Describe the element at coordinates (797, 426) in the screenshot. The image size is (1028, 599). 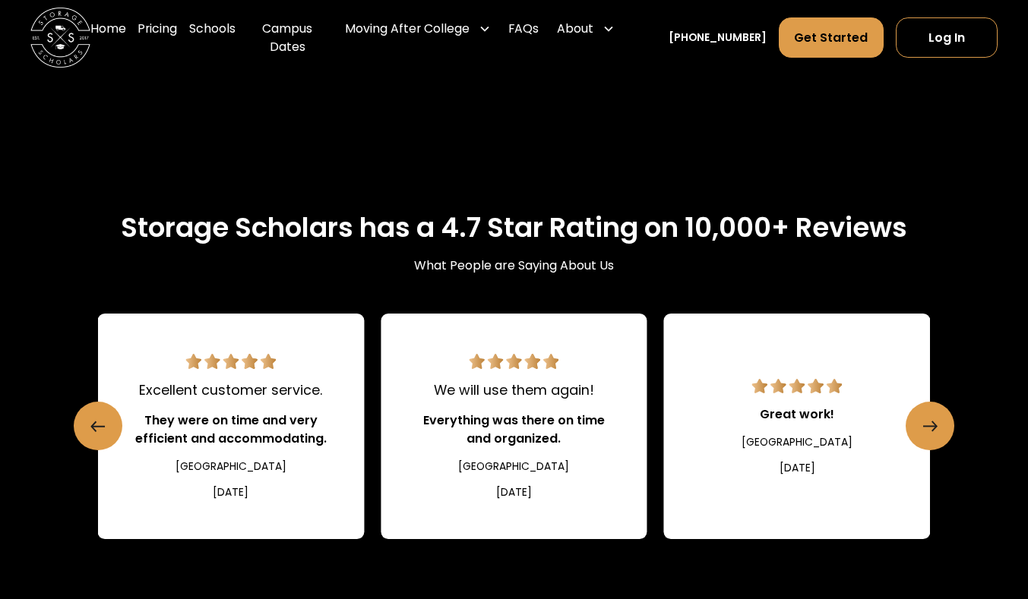
I see `div: 4 / 22` at that location.